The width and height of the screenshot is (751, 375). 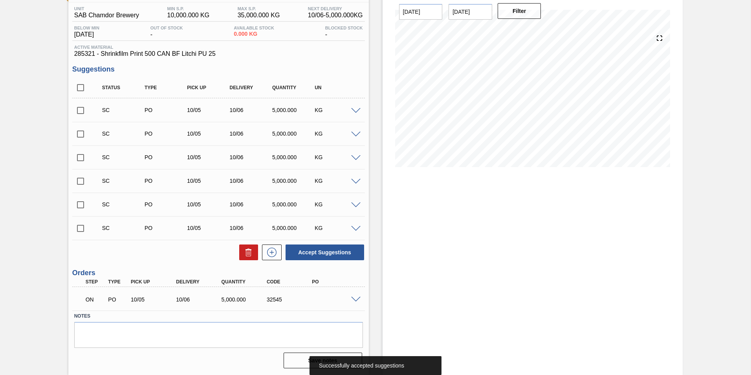 I want to click on div: Step, so click(x=95, y=282).